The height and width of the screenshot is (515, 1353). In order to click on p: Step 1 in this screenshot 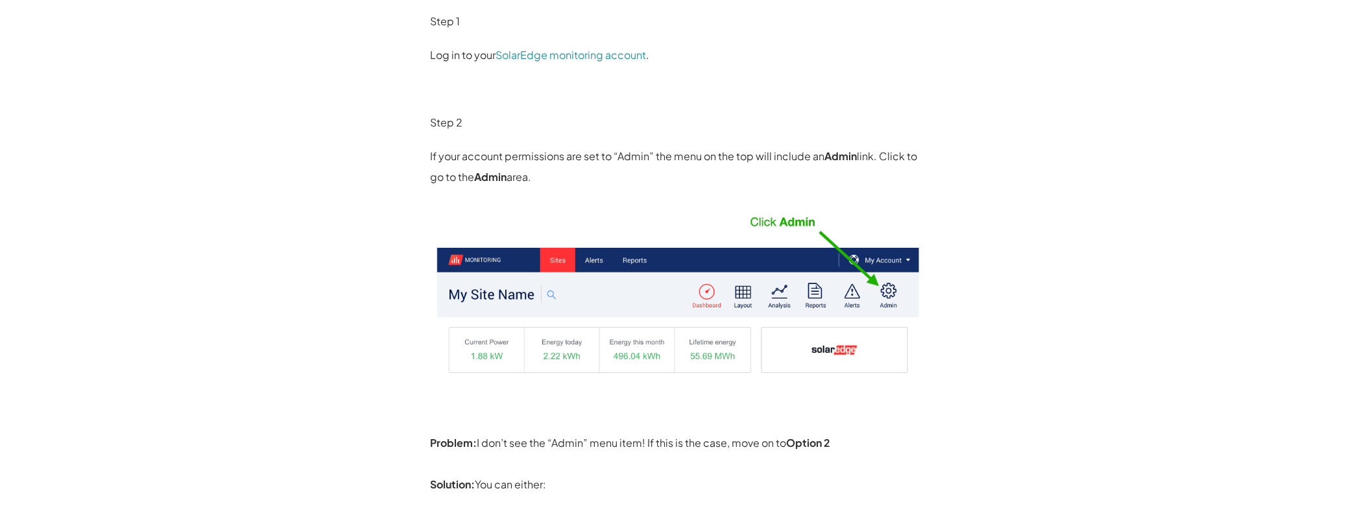, I will do `click(677, 21)`.